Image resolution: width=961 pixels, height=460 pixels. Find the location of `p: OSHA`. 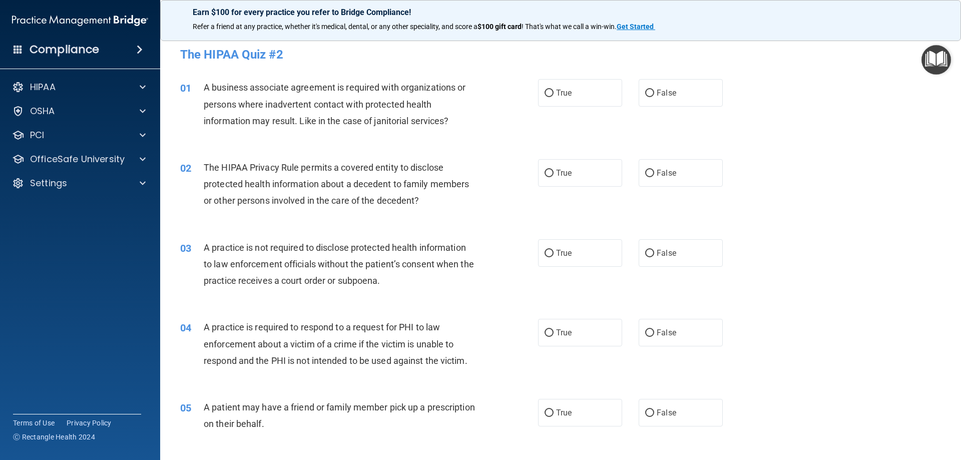

p: OSHA is located at coordinates (43, 111).